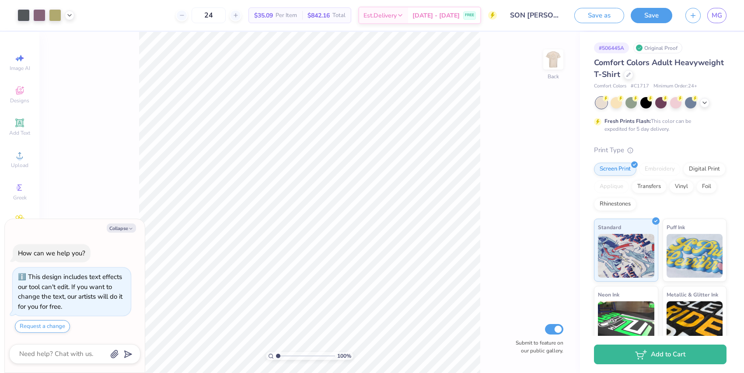 This screenshot has height=373, width=744. What do you see at coordinates (695, 323) in the screenshot?
I see `img: Metallic & Glitter Ink` at bounding box center [695, 323].